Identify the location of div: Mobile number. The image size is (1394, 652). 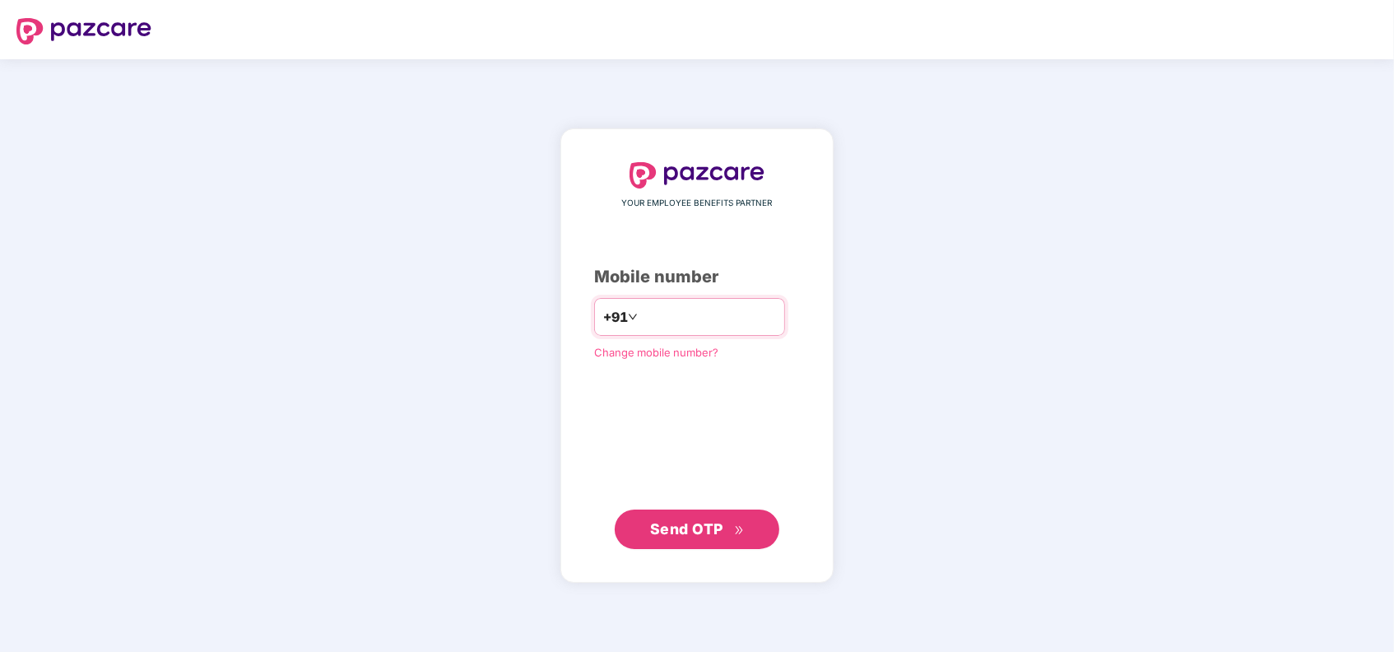
(697, 276).